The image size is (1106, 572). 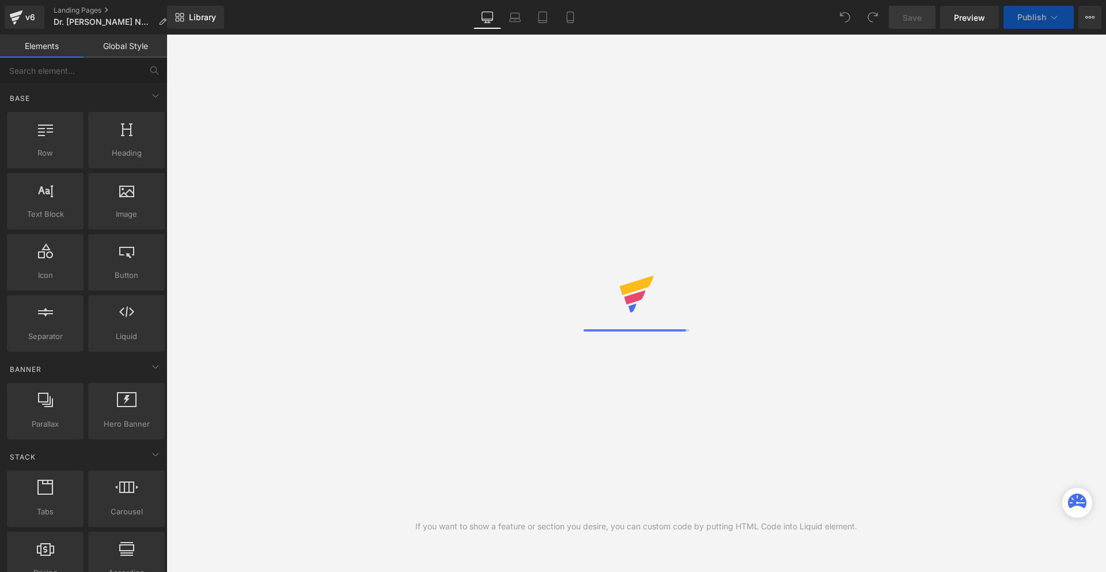 What do you see at coordinates (488, 17) in the screenshot?
I see `a: Desktop` at bounding box center [488, 17].